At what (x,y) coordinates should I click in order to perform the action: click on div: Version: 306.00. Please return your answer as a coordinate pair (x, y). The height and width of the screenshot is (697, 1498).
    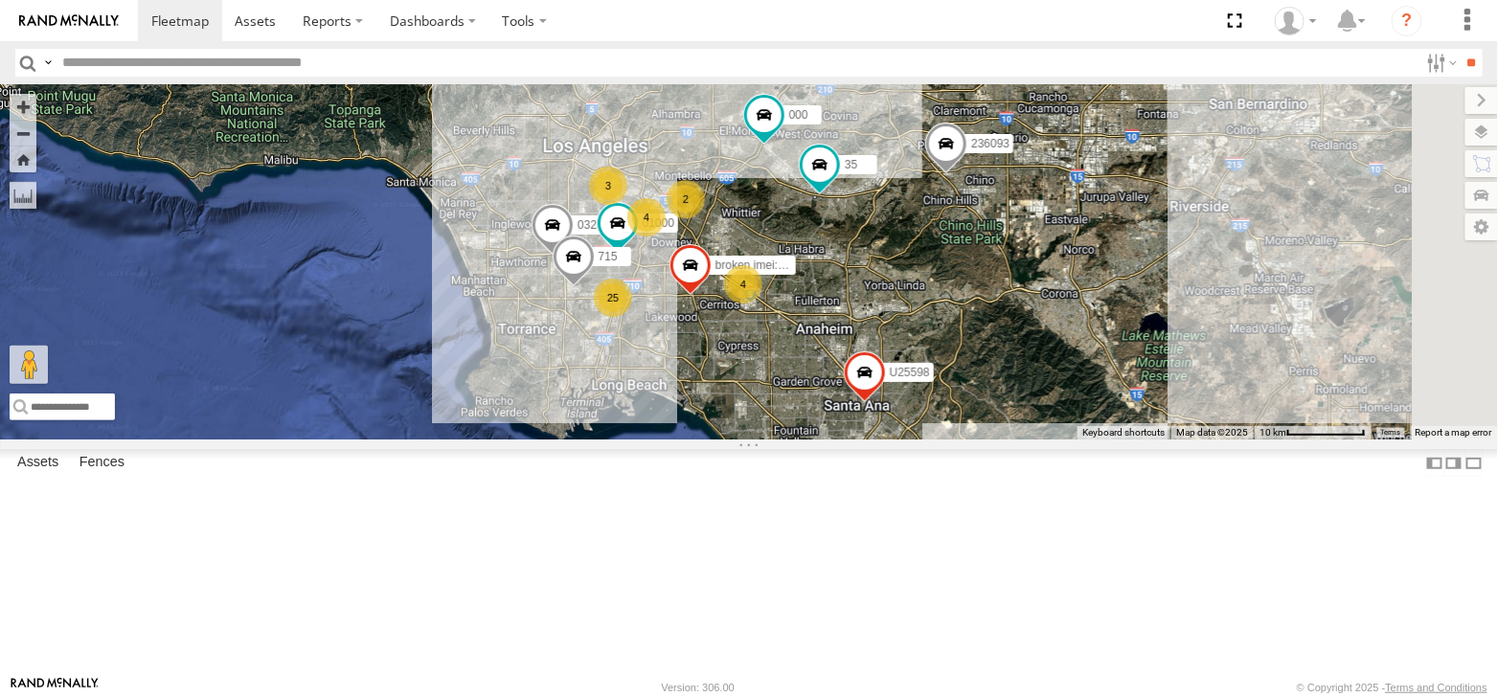
    Looking at the image, I should click on (698, 688).